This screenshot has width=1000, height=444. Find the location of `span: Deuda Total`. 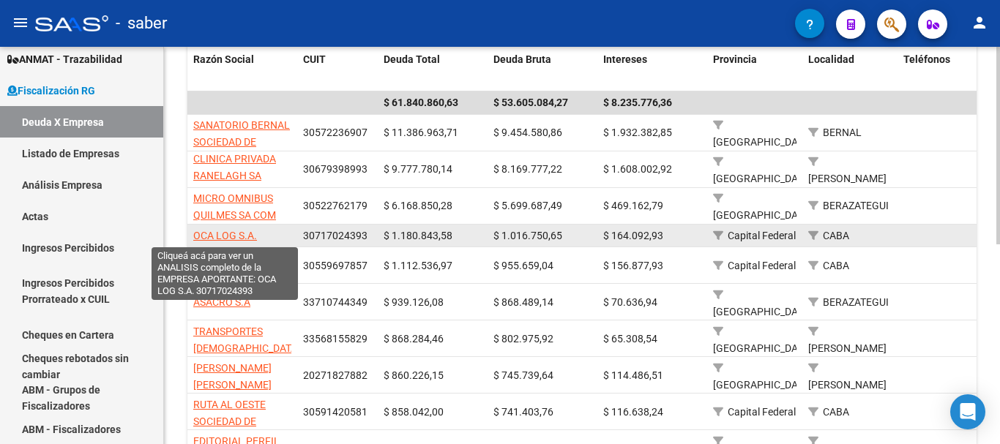

span: Deuda Total is located at coordinates (411, 59).